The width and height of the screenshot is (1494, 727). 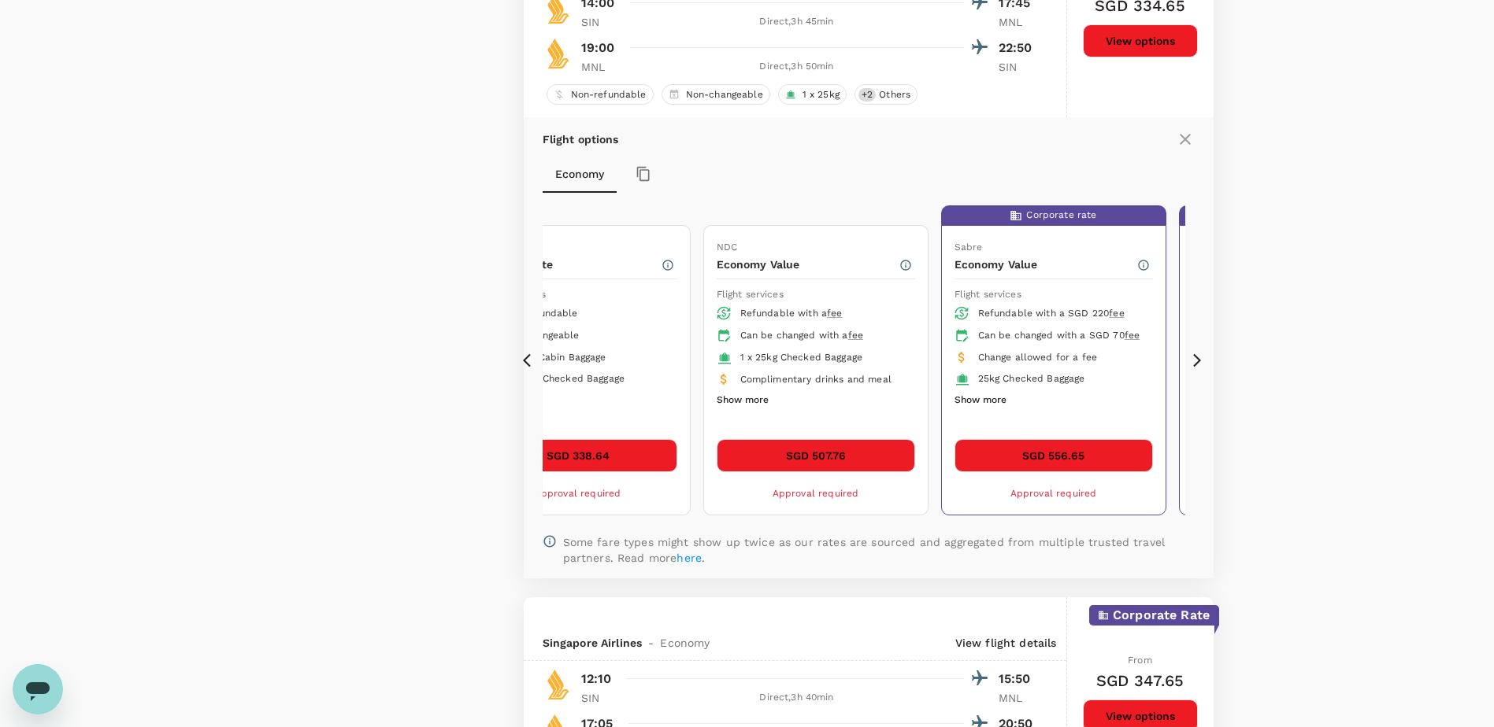 I want to click on span: NDC, so click(x=727, y=247).